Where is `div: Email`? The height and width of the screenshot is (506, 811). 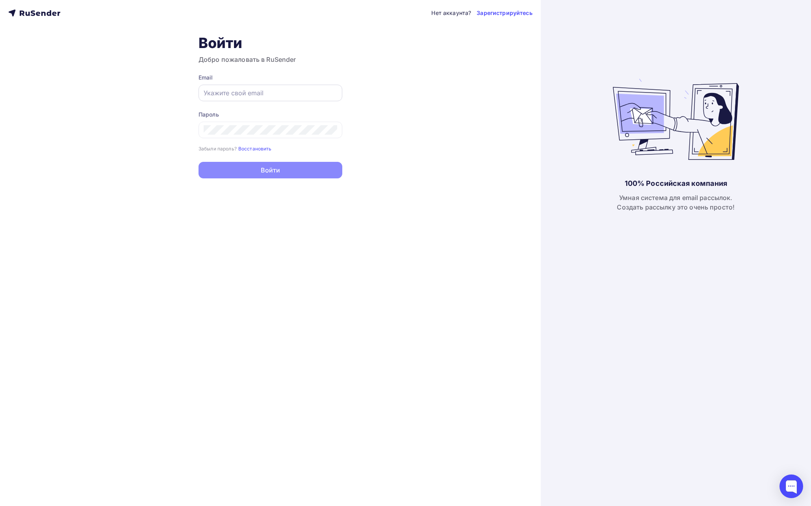 div: Email is located at coordinates (270, 78).